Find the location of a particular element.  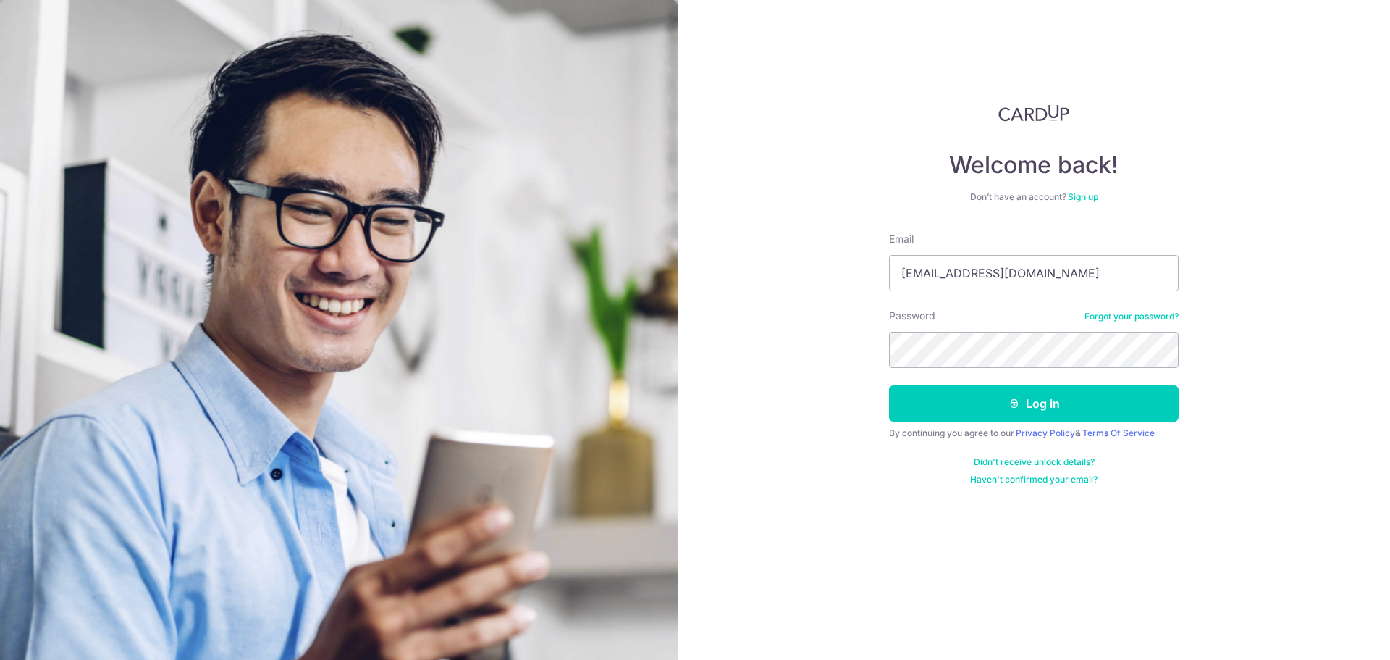

a: Didn't receive unlock details? is located at coordinates (1034, 462).